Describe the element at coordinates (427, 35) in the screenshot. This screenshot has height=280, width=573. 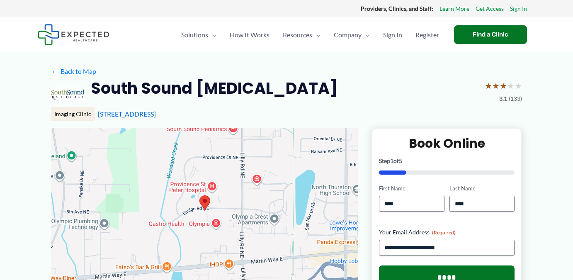
I see `span: Register` at that location.